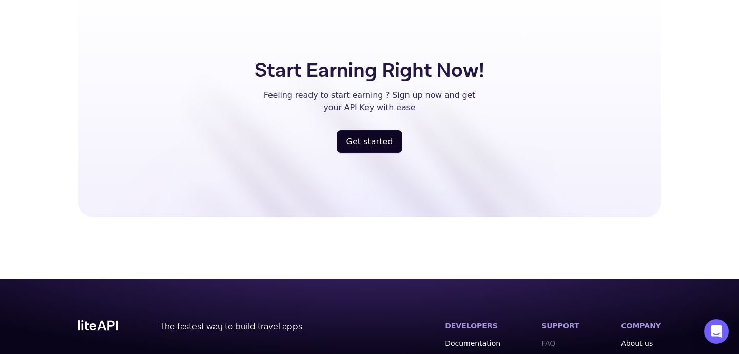 The width and height of the screenshot is (739, 354). Describe the element at coordinates (641, 326) in the screenshot. I see `label: COMPANY` at that location.